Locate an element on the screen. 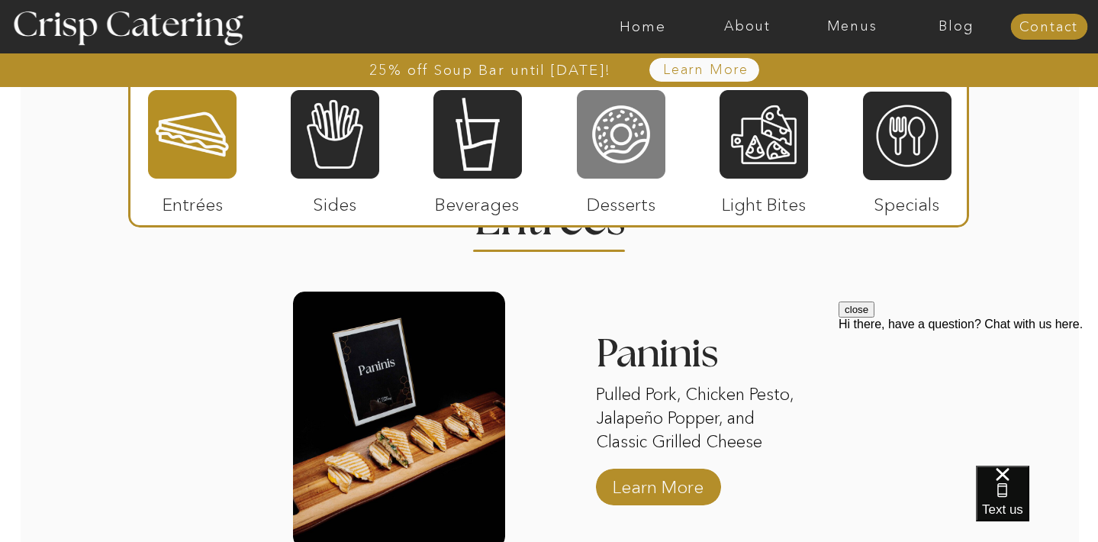  p: Beverages is located at coordinates (477, 201).